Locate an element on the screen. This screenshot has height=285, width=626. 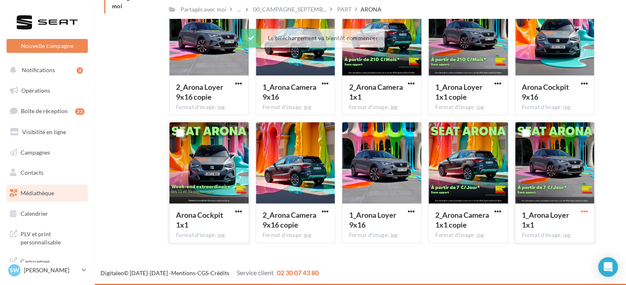
span: Arona Cockpit 9x16 is located at coordinates (545, 92).